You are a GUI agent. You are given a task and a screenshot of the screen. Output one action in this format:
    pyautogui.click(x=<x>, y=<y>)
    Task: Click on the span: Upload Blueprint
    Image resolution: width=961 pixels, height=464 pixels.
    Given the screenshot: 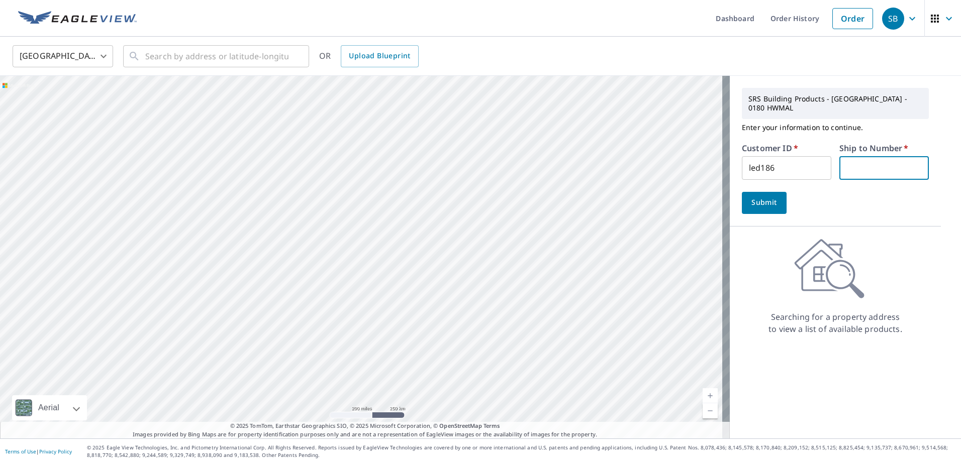 What is the action you would take?
    pyautogui.click(x=379, y=56)
    